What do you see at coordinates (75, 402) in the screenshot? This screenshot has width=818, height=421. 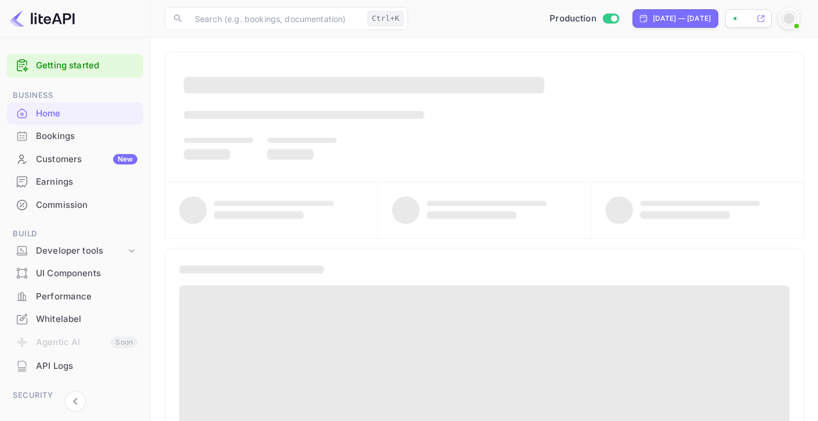 I see `button: Collapse navigation` at bounding box center [75, 402].